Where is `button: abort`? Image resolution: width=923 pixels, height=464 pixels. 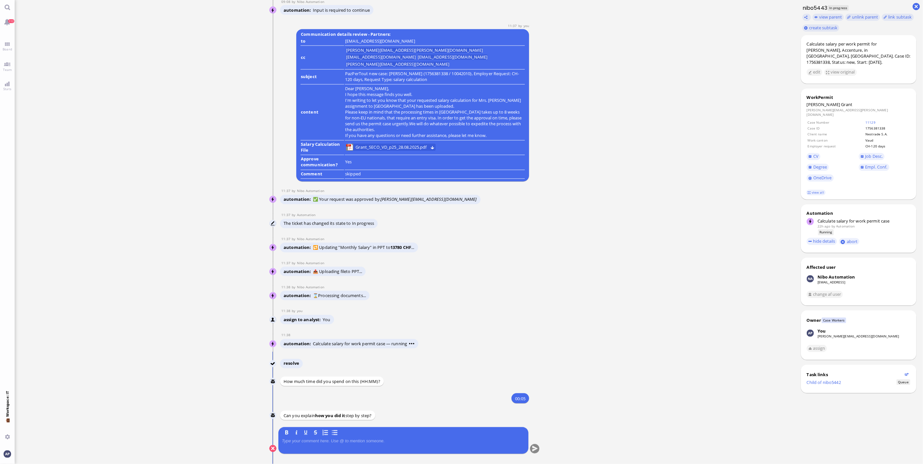
button: abort is located at coordinates (849, 242).